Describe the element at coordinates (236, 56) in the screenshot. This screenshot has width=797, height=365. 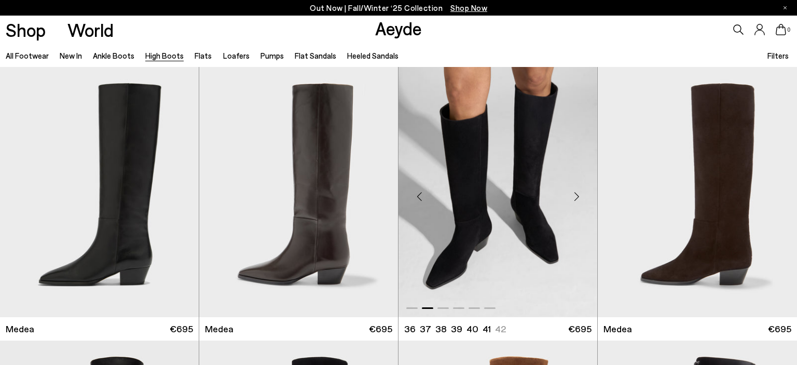
I see `a: Loafers` at that location.